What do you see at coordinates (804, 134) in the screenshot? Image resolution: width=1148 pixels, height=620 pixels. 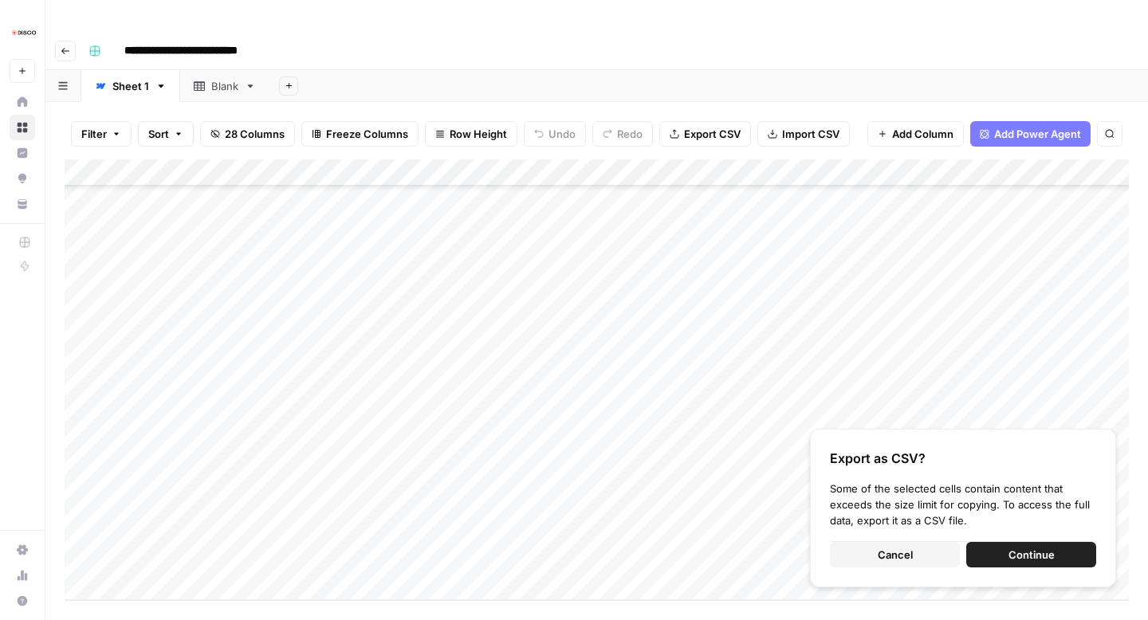 I see `button: Import CSV` at bounding box center [804, 134].